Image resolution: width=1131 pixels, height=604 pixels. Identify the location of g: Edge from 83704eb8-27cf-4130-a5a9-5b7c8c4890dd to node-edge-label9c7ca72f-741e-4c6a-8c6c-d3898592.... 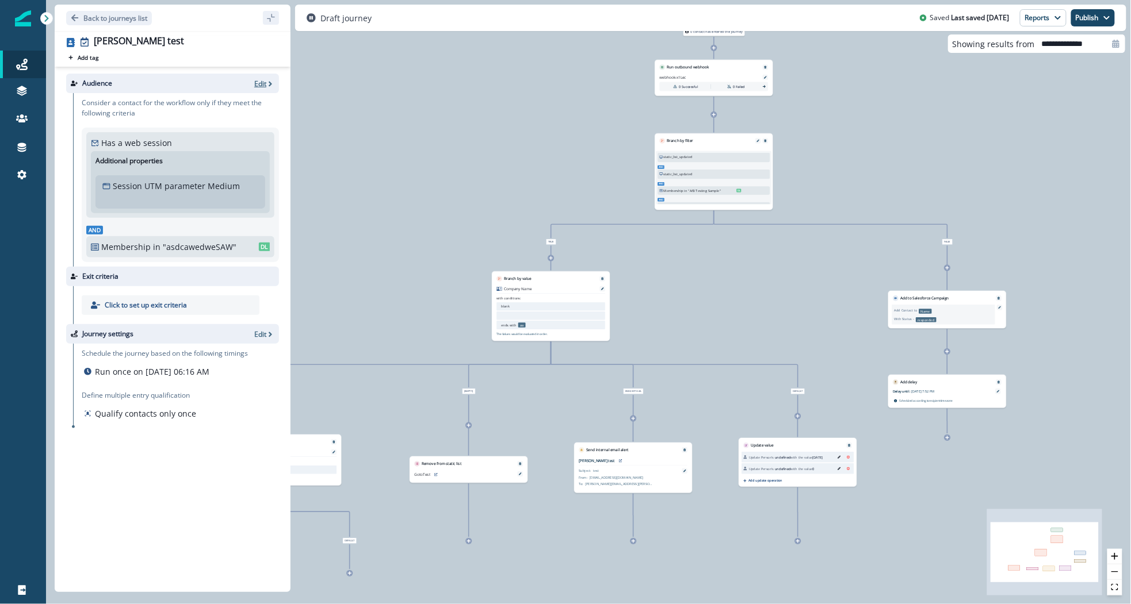
(316, 512).